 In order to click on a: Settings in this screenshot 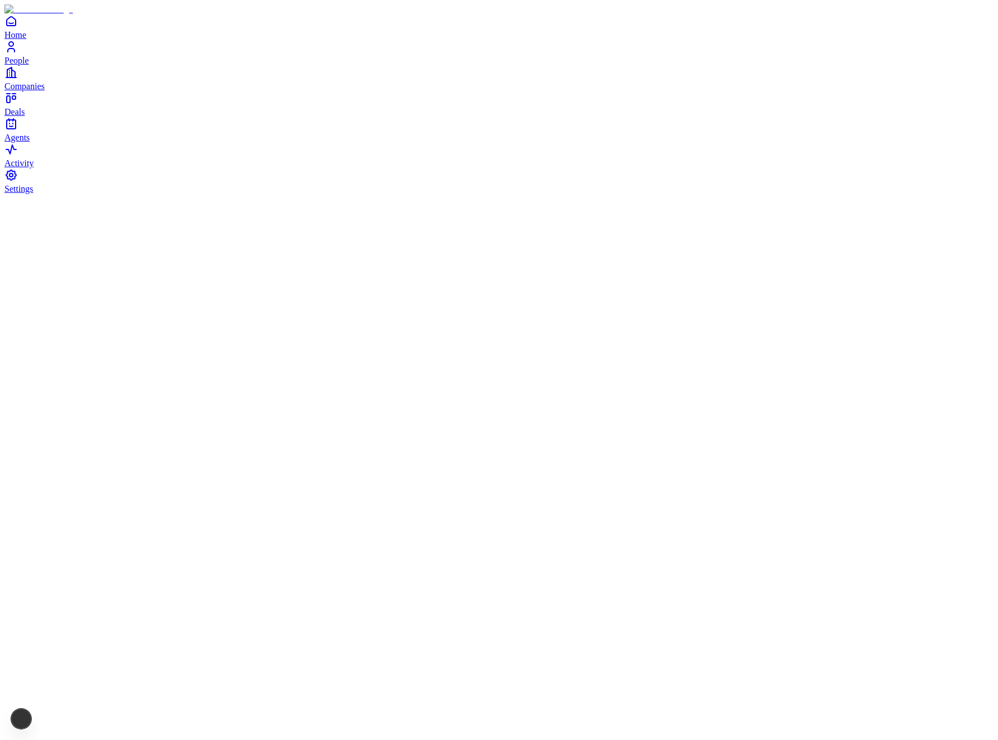, I will do `click(499, 181)`.